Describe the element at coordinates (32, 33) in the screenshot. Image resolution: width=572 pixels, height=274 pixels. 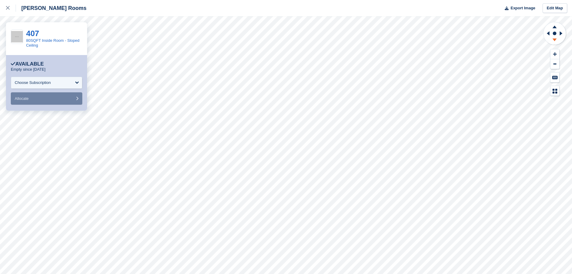
I see `a: 407` at that location.